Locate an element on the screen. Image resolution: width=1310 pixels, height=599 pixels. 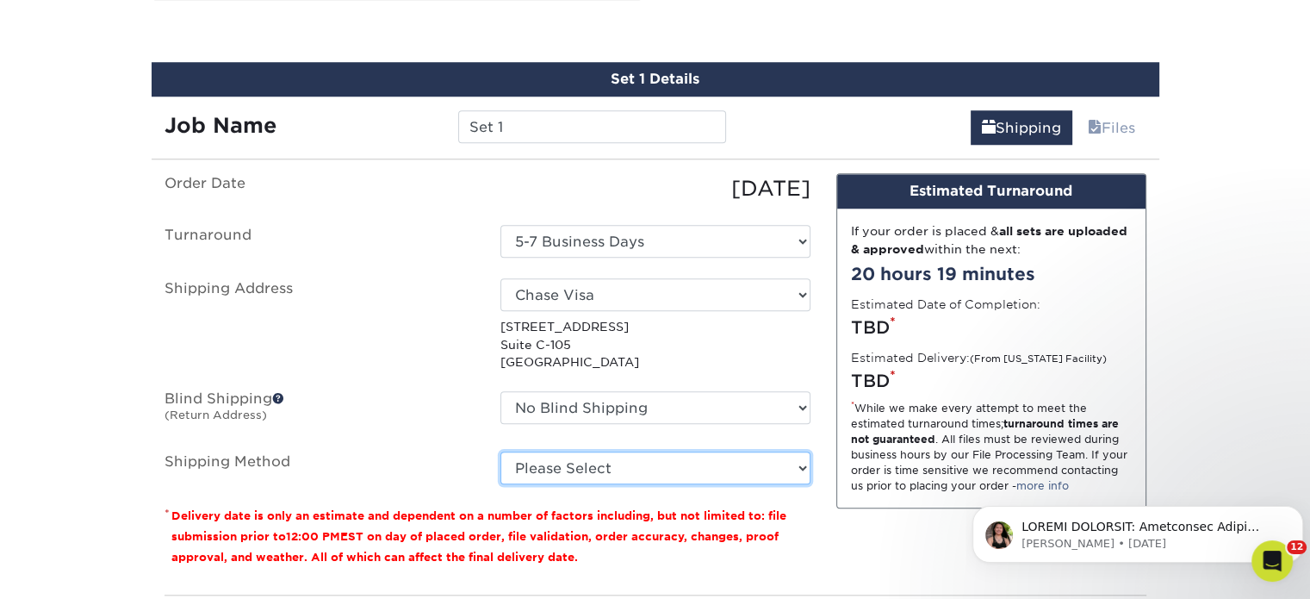
input: Enter a job name is located at coordinates (592, 127).